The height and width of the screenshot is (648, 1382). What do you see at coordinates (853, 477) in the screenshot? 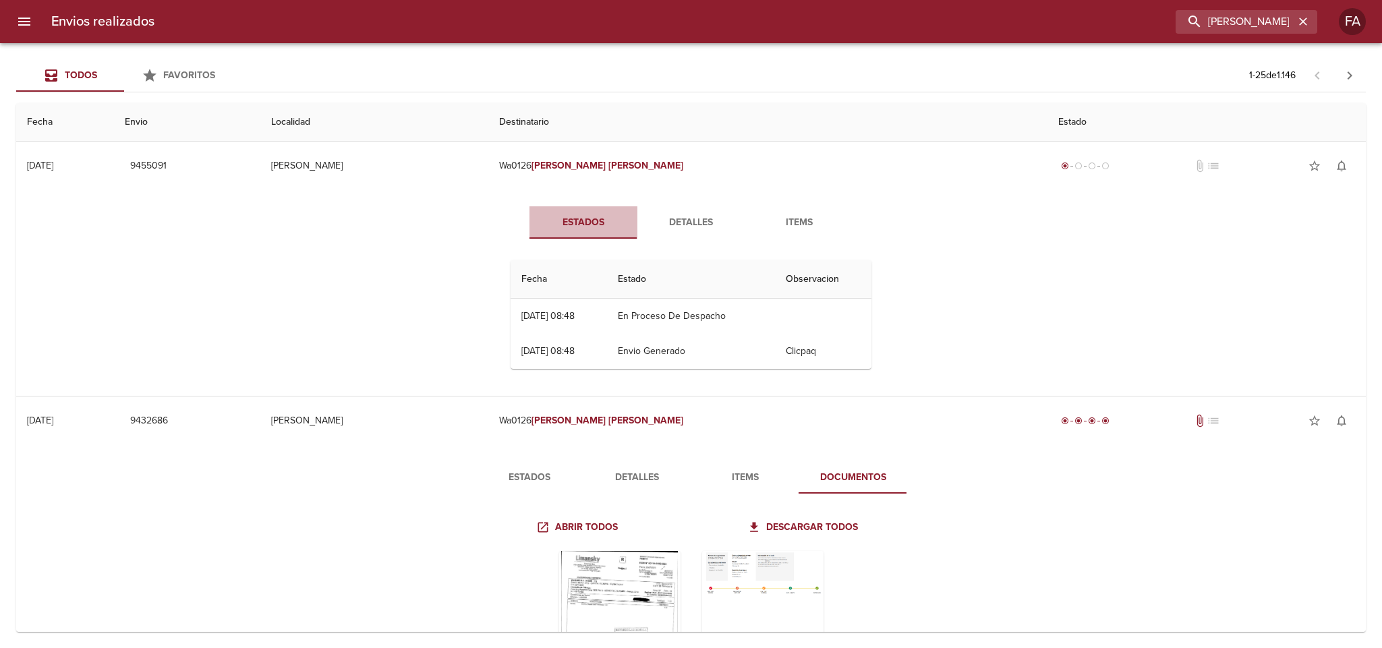
I see `span: Documentos` at bounding box center [853, 477].